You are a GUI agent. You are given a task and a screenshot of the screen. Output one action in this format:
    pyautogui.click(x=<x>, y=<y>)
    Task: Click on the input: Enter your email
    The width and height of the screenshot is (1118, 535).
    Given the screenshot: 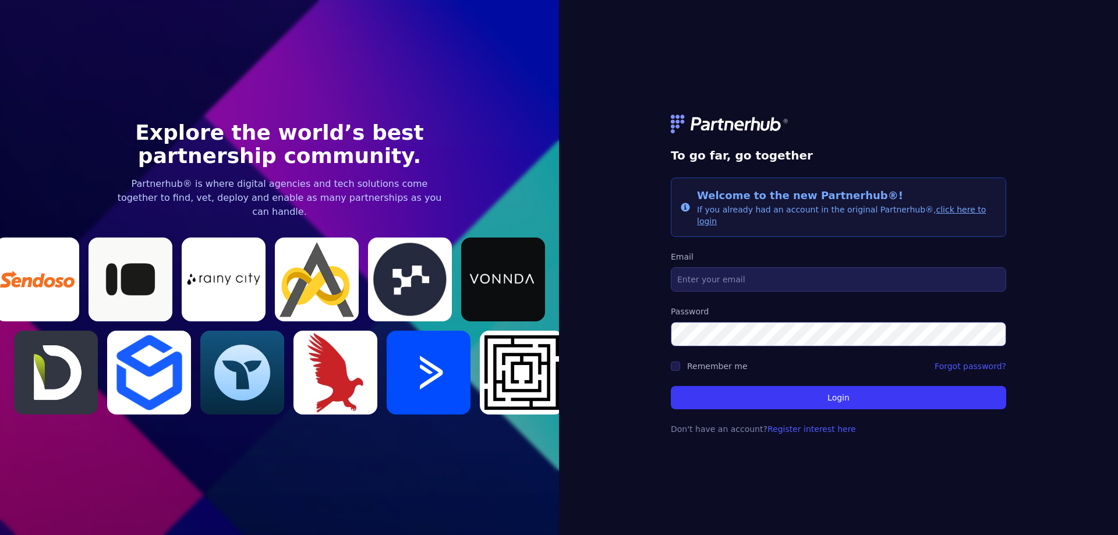 What is the action you would take?
    pyautogui.click(x=839, y=280)
    